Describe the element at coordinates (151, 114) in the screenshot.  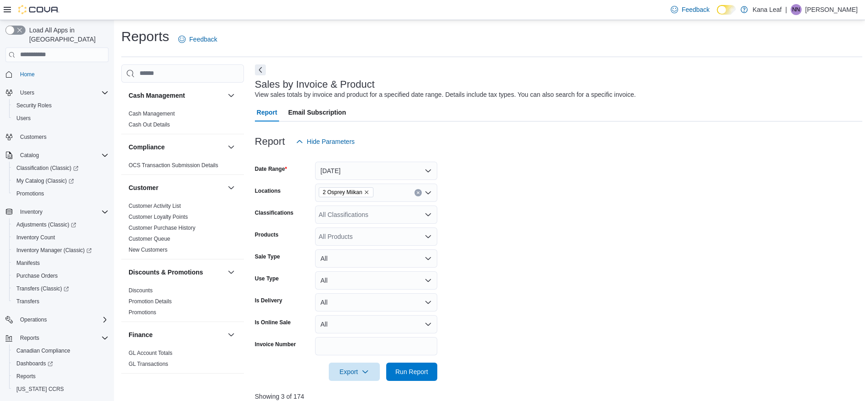
I see `a: Cash Management` at that location.